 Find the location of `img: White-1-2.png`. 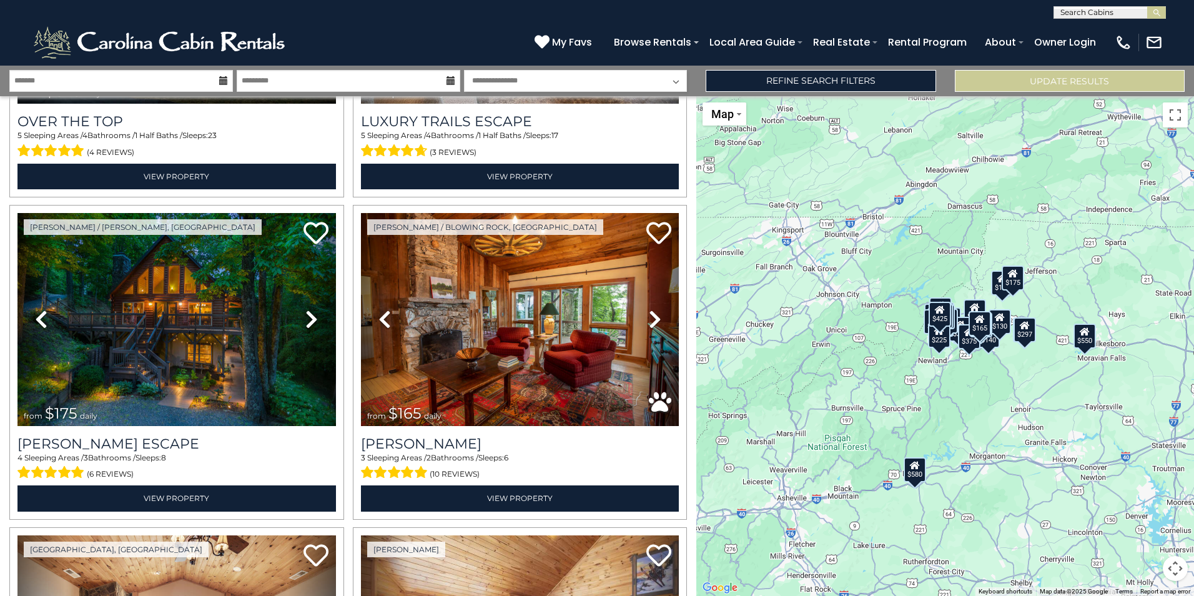

img: White-1-2.png is located at coordinates (160, 42).